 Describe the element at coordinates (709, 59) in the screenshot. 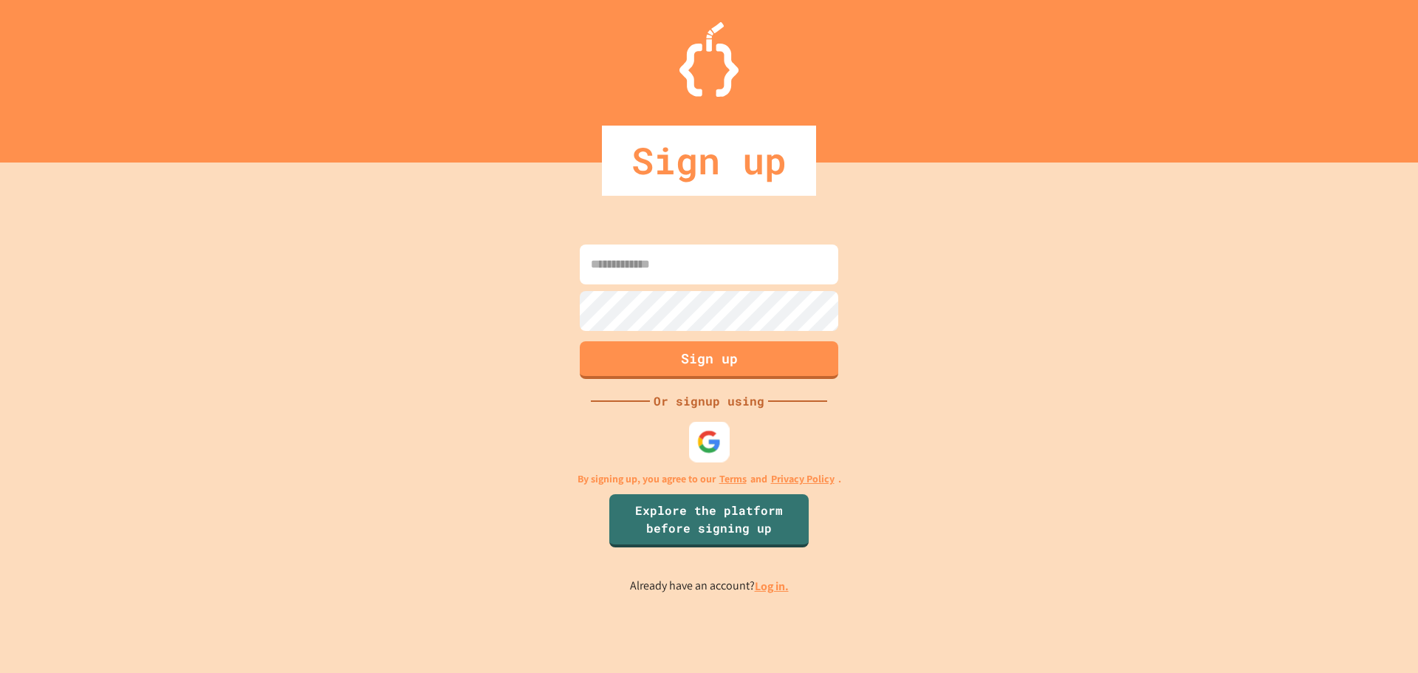

I see `img: Logo.svg` at that location.